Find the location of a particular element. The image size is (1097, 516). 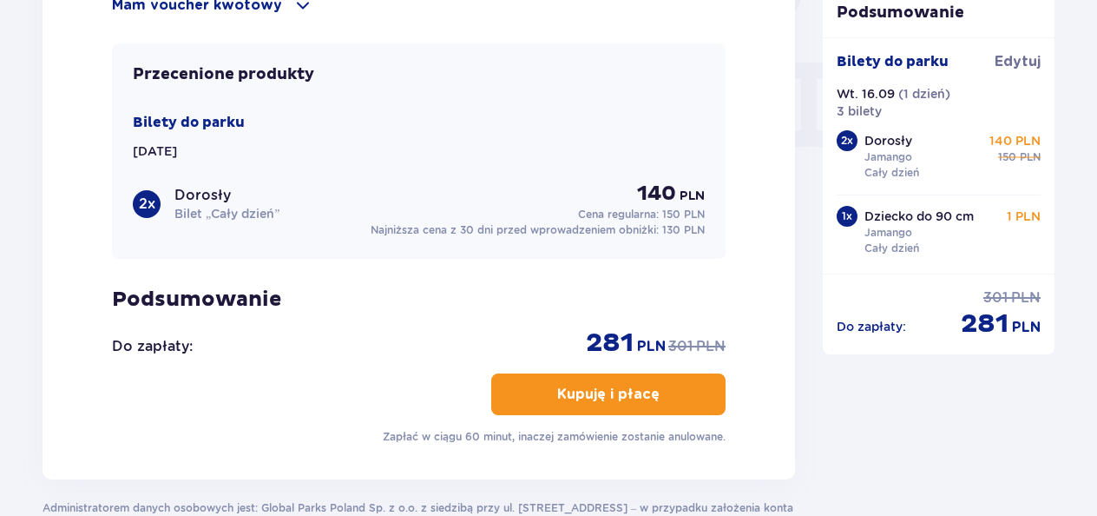

p: ( 1 dzień ) is located at coordinates (924, 94).